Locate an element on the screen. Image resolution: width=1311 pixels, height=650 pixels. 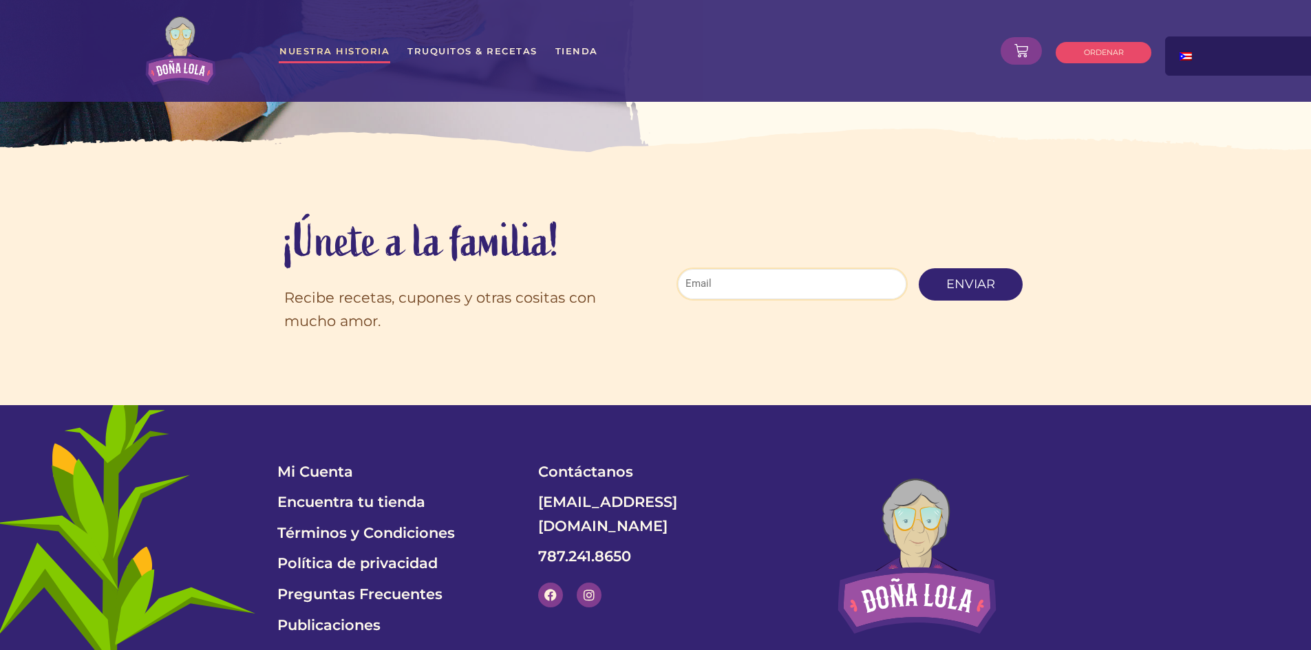
span: Política de privacidad is located at coordinates (357, 564).